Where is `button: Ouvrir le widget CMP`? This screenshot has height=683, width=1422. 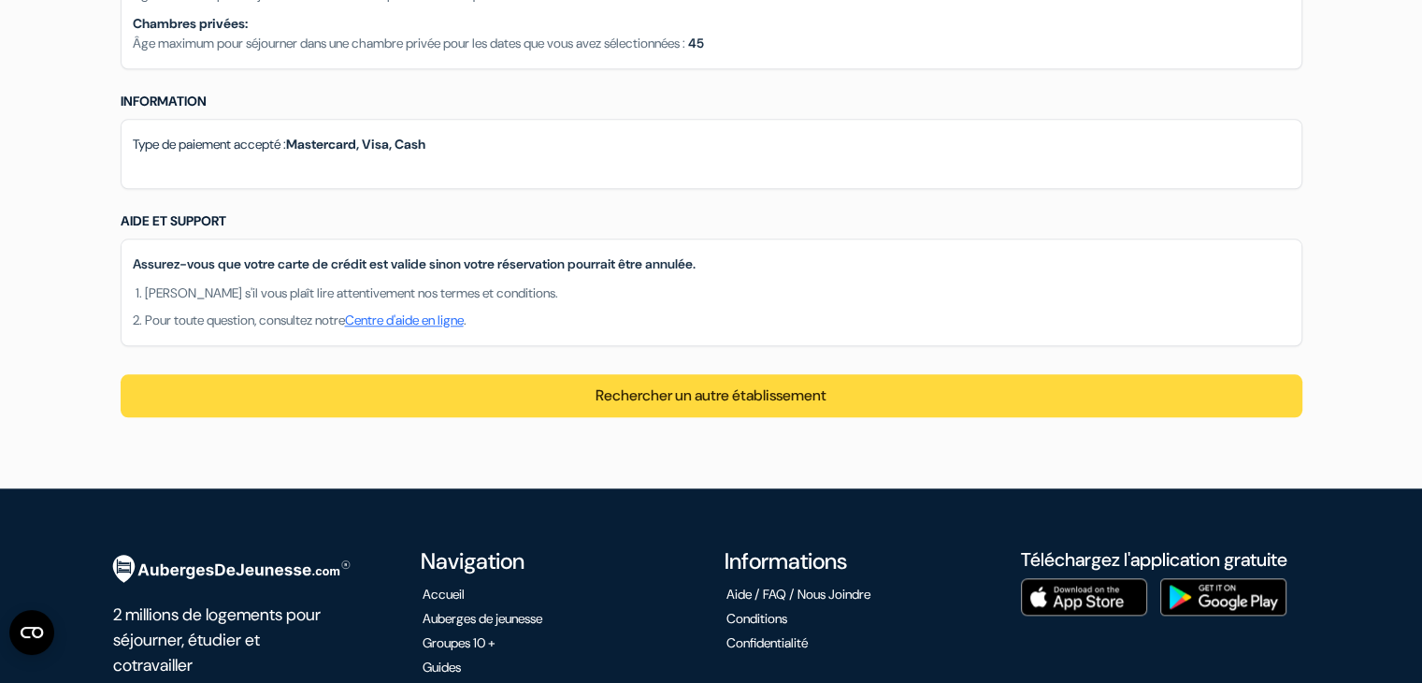 button: Ouvrir le widget CMP is located at coordinates (32, 632).